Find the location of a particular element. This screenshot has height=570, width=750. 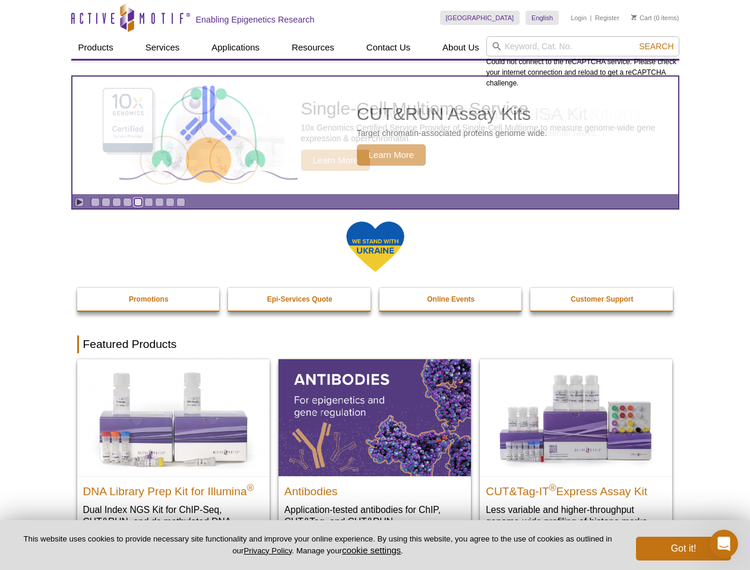

p: Less variable and higher-throughput genome-wide profiling of histone marks​. is located at coordinates (576, 515).